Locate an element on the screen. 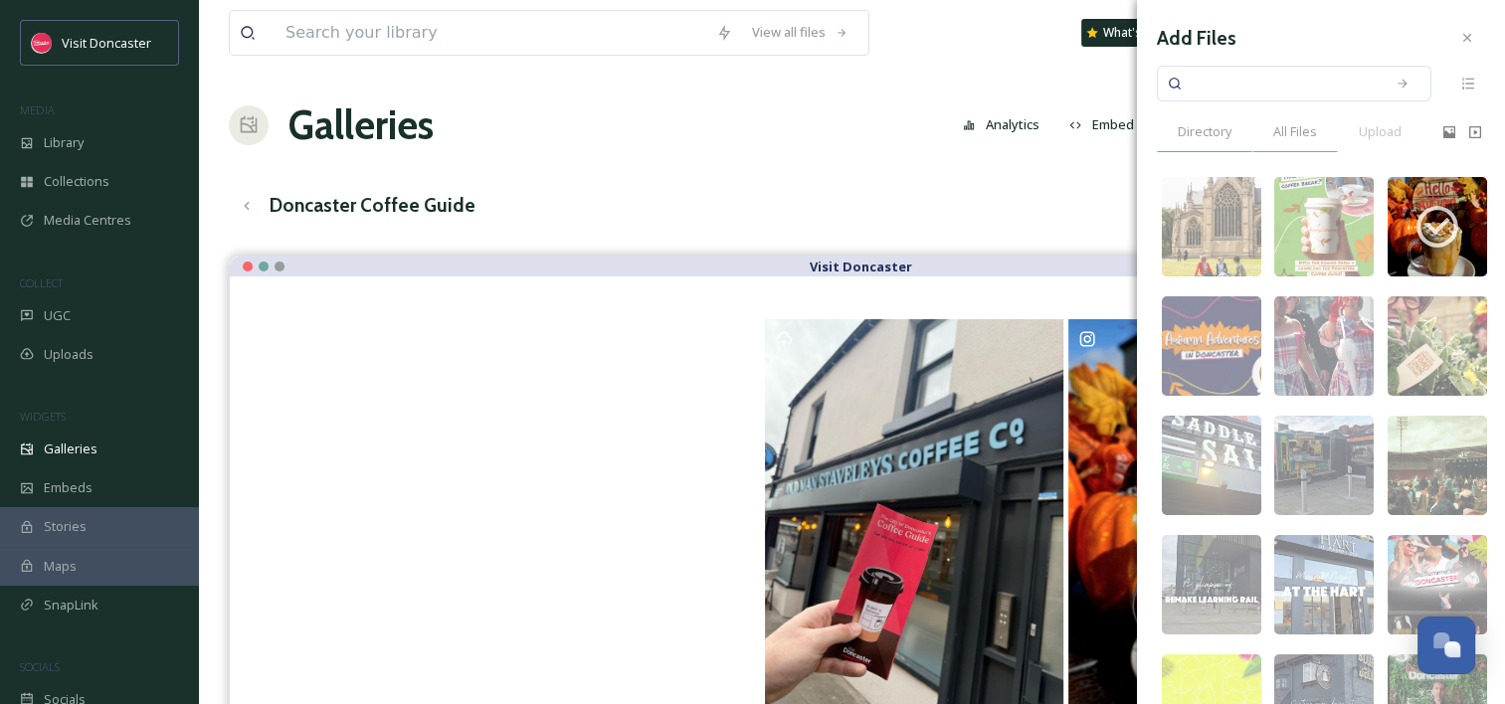 The width and height of the screenshot is (1505, 704). a: What's New is located at coordinates (1131, 33).